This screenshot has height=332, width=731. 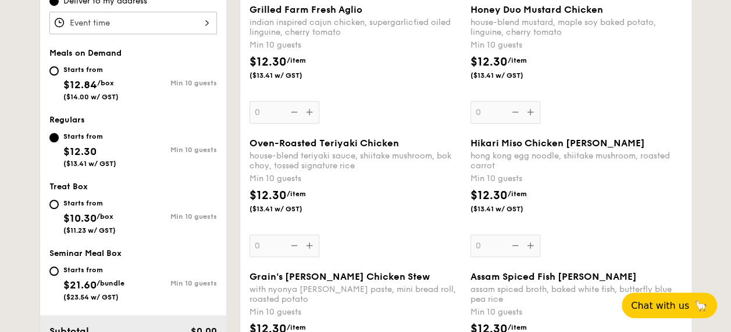 What do you see at coordinates (306, 9) in the screenshot?
I see `span: Grilled Farm Fresh Aglio` at bounding box center [306, 9].